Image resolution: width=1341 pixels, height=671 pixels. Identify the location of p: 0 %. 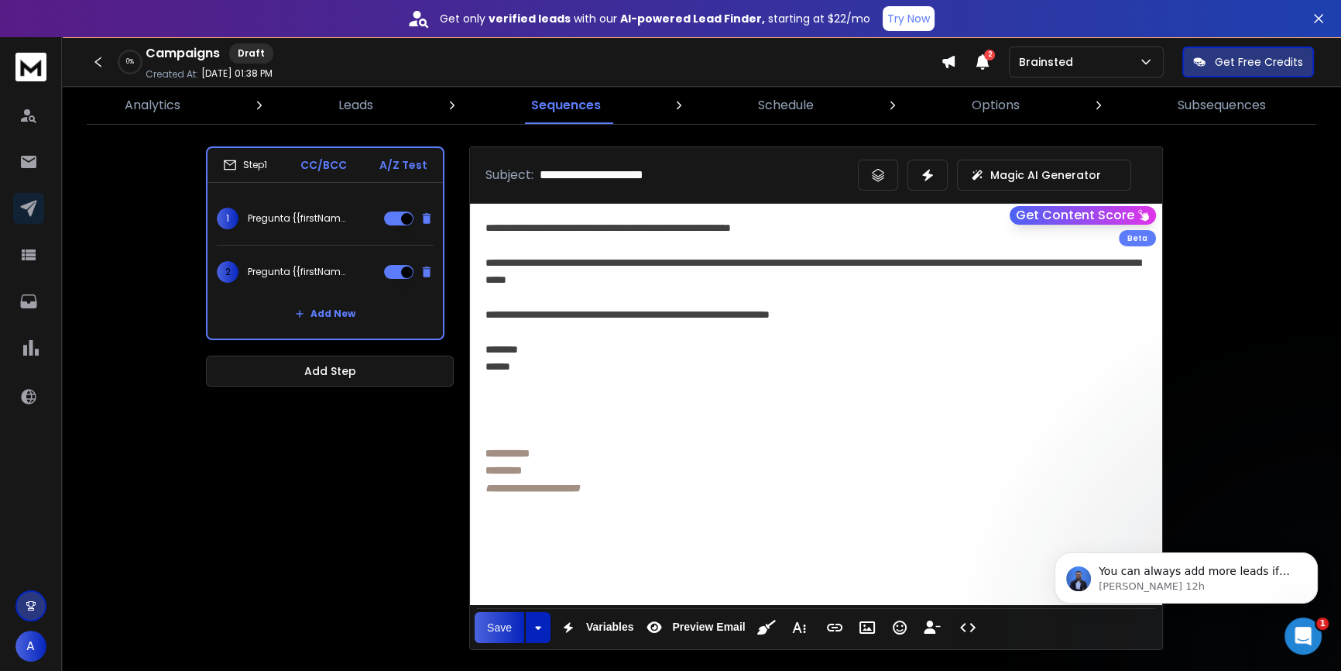
(130, 62).